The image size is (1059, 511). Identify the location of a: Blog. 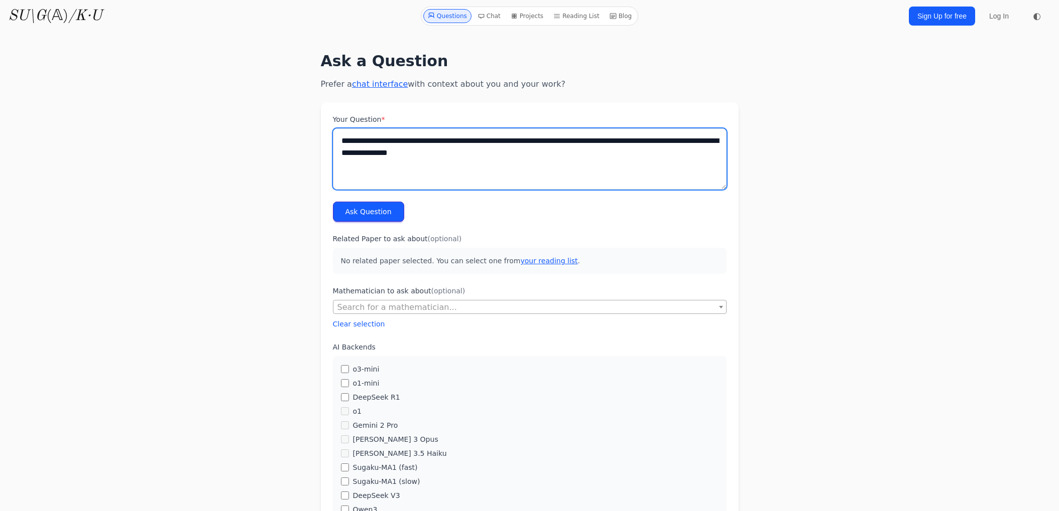
(620, 16).